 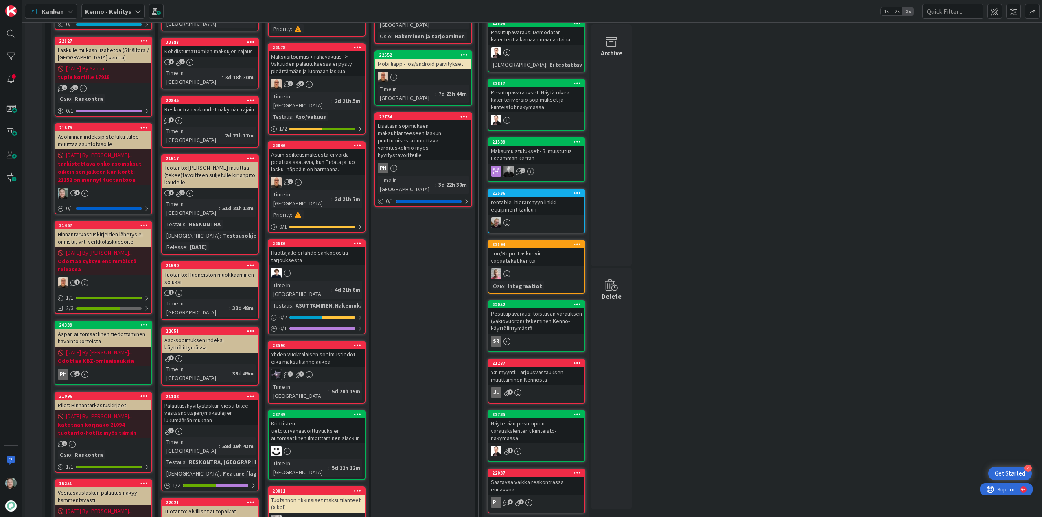 I want to click on div: MH, so click(x=317, y=451).